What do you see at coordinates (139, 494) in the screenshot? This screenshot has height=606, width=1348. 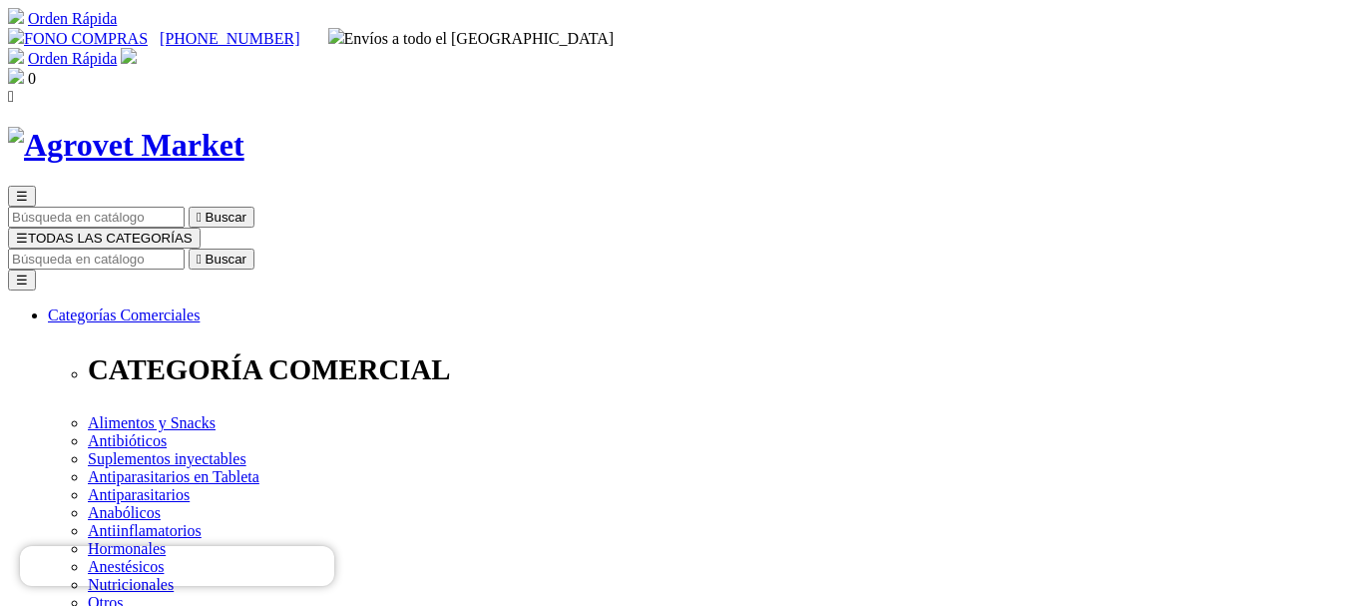 I see `a: Antiparasitarios` at bounding box center [139, 494].